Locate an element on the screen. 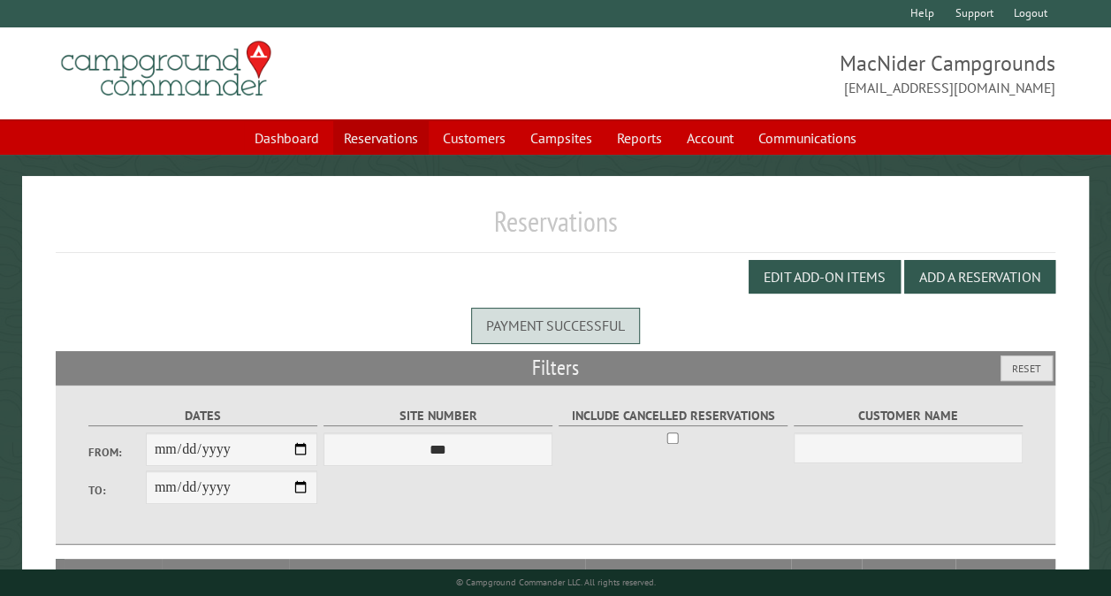  th: Site is located at coordinates (113, 574).